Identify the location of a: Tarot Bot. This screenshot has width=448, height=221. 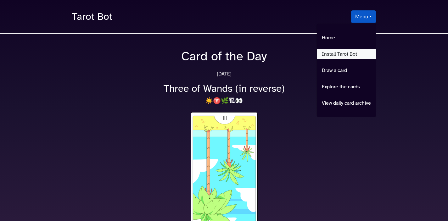
(92, 17).